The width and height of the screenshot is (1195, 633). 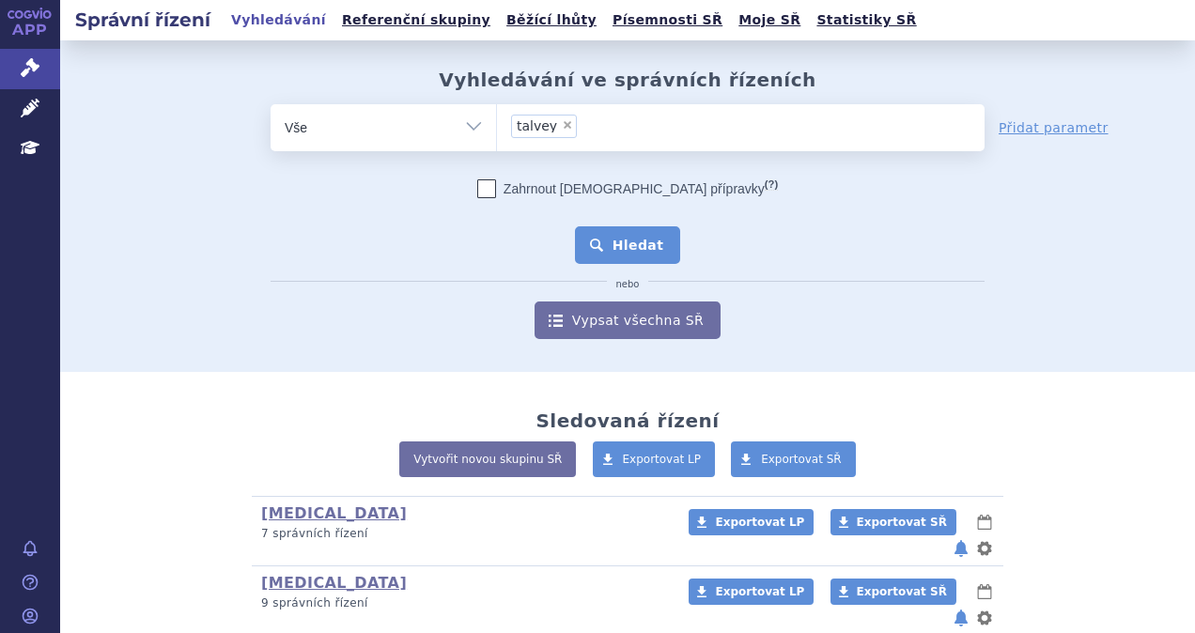 What do you see at coordinates (667, 20) in the screenshot?
I see `a: Písemnosti SŘ` at bounding box center [667, 20].